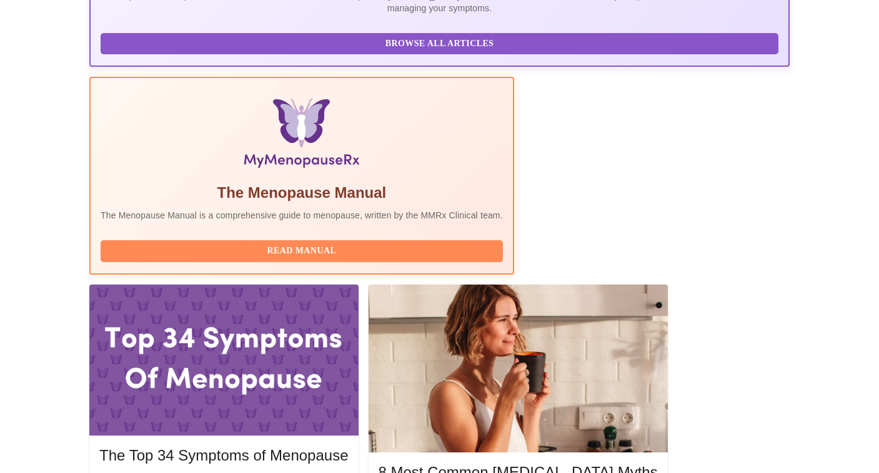 The image size is (879, 473). What do you see at coordinates (303, 250) in the screenshot?
I see `a: Read Manual` at bounding box center [303, 250].